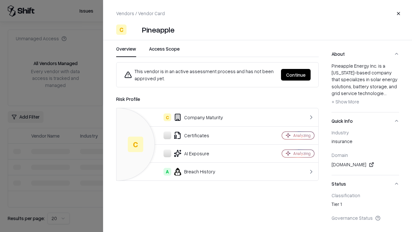 Image resolution: width=412 pixels, height=232 pixels. I want to click on p: Vendors / Vendor Card, so click(140, 13).